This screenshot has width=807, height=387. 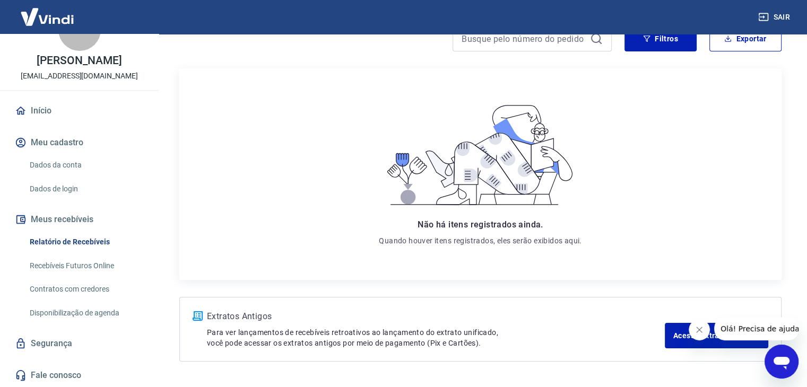 What do you see at coordinates (85, 189) in the screenshot?
I see `a: Dados de login` at bounding box center [85, 189].